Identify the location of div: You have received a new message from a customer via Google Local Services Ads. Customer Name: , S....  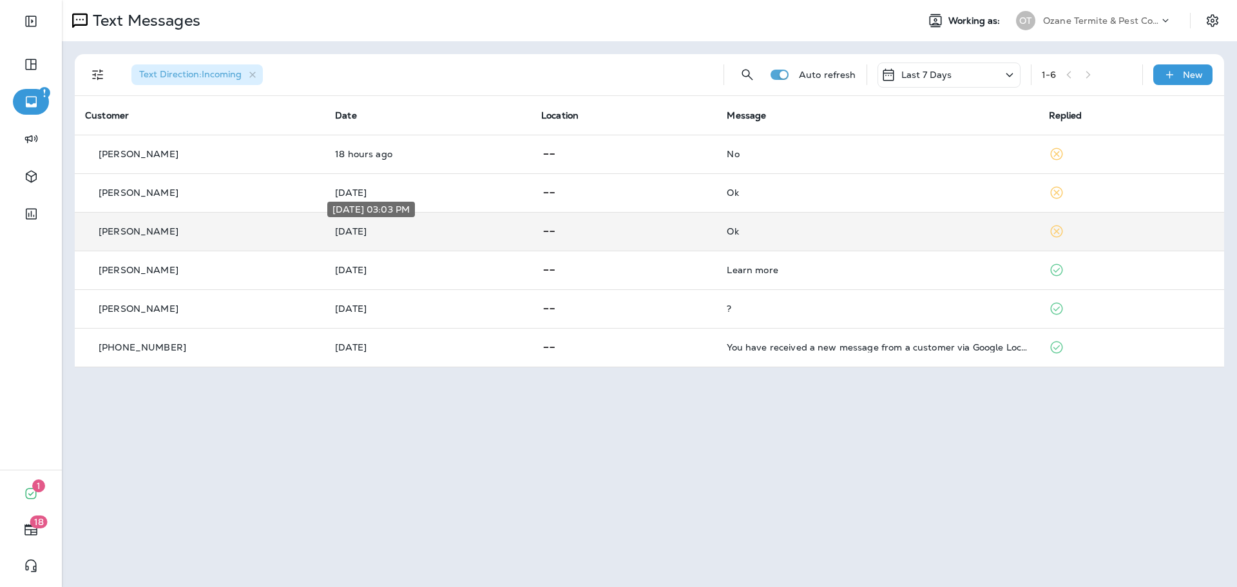
(877, 347).